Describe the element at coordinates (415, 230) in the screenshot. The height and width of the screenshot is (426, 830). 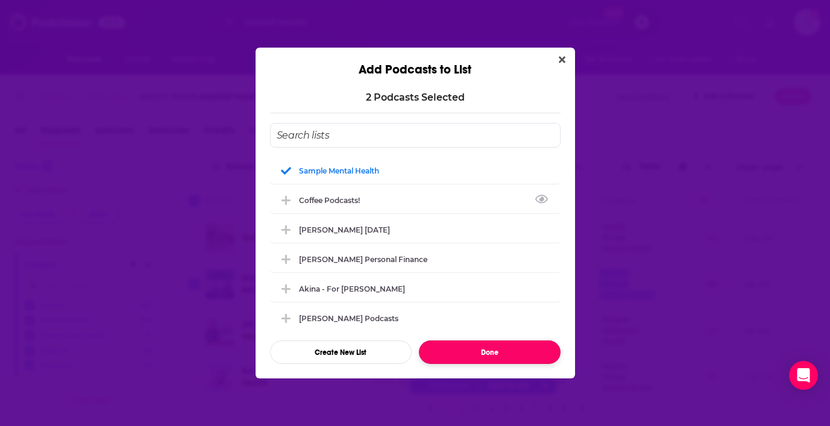
I see `div: Gioffre Aug 27` at that location.